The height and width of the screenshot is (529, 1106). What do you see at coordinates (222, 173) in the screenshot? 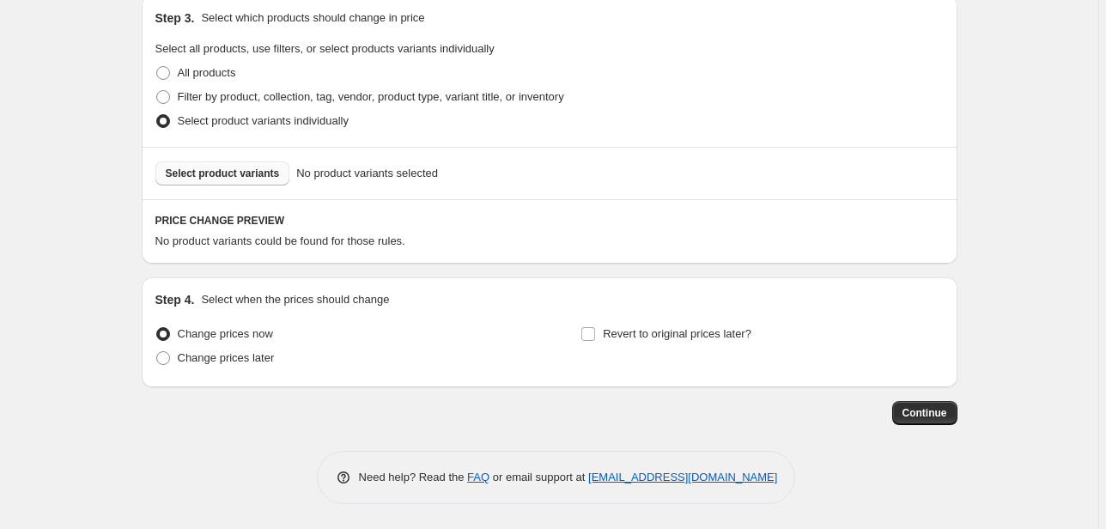
I see `button: Select product variants` at bounding box center [222, 173].